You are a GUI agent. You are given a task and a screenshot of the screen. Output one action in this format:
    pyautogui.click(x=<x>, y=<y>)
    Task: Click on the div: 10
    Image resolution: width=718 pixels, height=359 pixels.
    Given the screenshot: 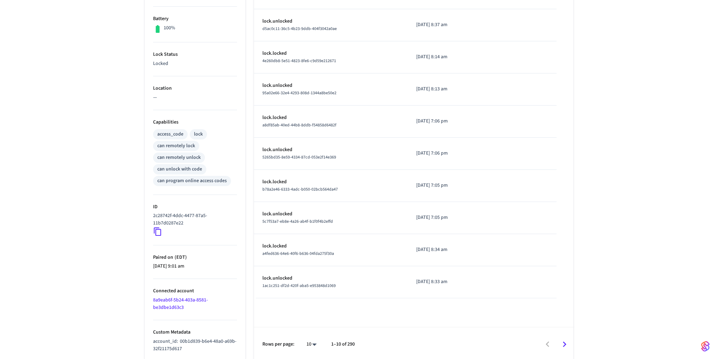 What is the action you would take?
    pyautogui.click(x=312, y=344)
    